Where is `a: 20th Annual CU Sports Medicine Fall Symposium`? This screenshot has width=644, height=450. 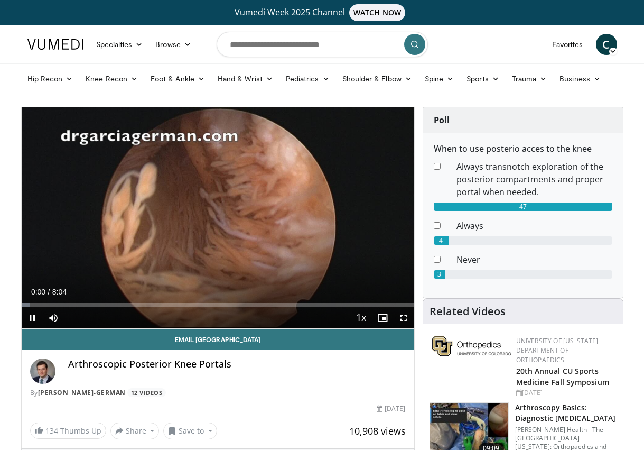
a: 20th Annual CU Sports Medicine Fall Symposium is located at coordinates (563, 376).